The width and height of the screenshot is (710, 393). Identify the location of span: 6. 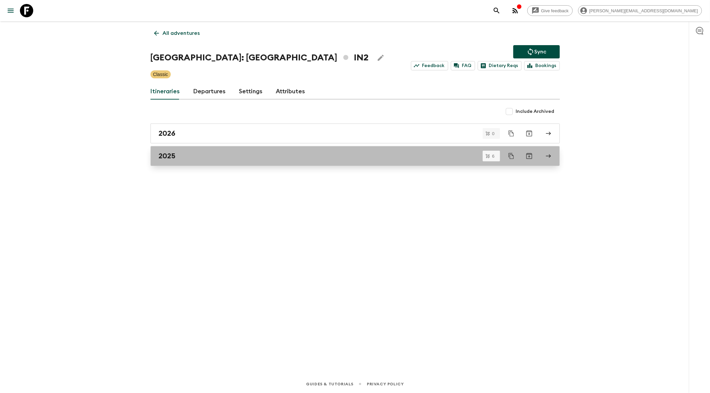
(493, 156).